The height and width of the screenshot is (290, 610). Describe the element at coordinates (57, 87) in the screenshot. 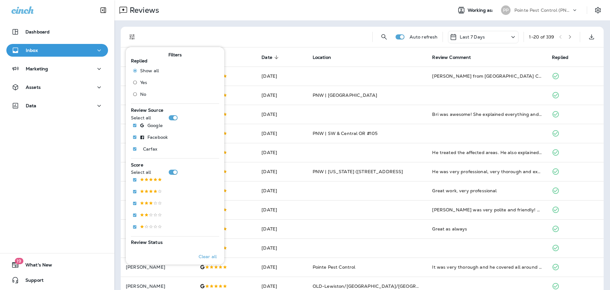

I see `button: Assets` at that location.